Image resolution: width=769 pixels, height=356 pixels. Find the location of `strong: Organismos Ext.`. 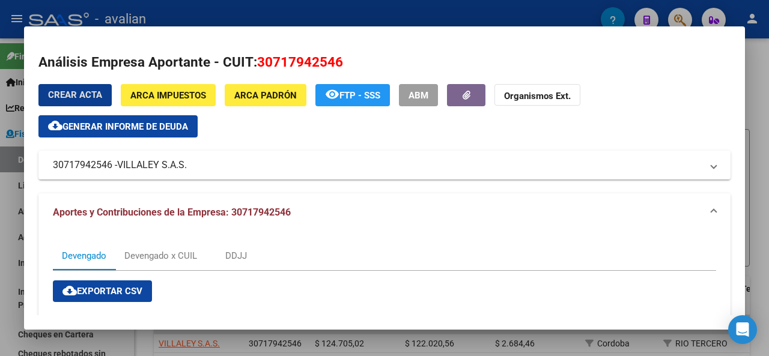

strong: Organismos Ext. is located at coordinates (537, 96).